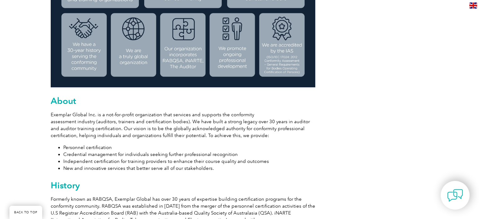 The width and height of the screenshot is (479, 219). I want to click on li: Credential management for individuals seeking further professional recognition, so click(189, 154).